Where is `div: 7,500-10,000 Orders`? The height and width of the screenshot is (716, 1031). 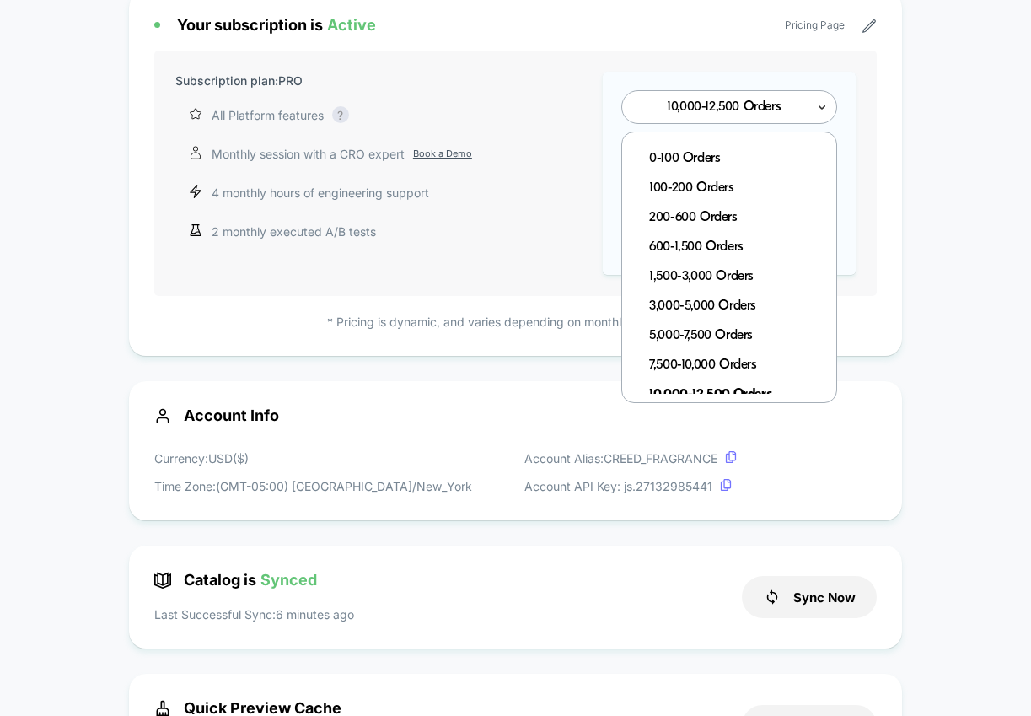
div: 7,500-10,000 Orders is located at coordinates (738, 365).